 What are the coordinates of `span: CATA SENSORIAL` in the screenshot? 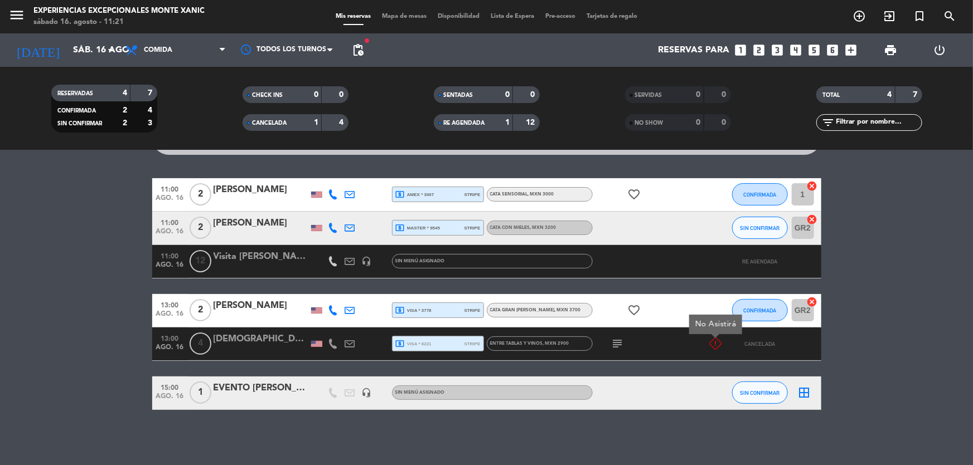 It's located at (522, 195).